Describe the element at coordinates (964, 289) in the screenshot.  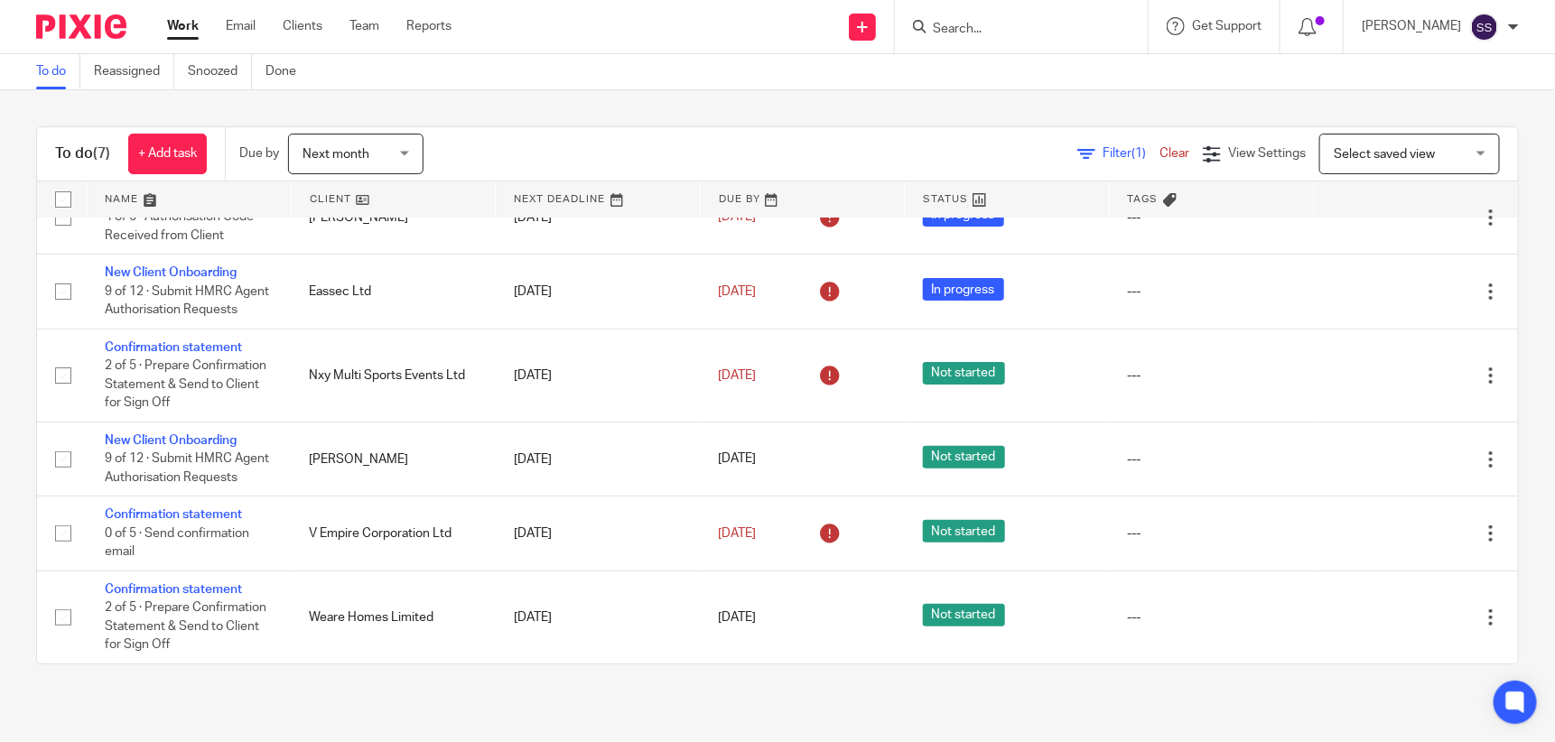
I see `span: In progress` at that location.